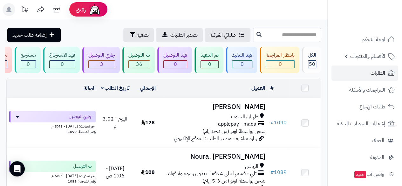  What do you see at coordinates (139, 55) in the screenshot?
I see `div: تم التوصيل` at bounding box center [139, 55].